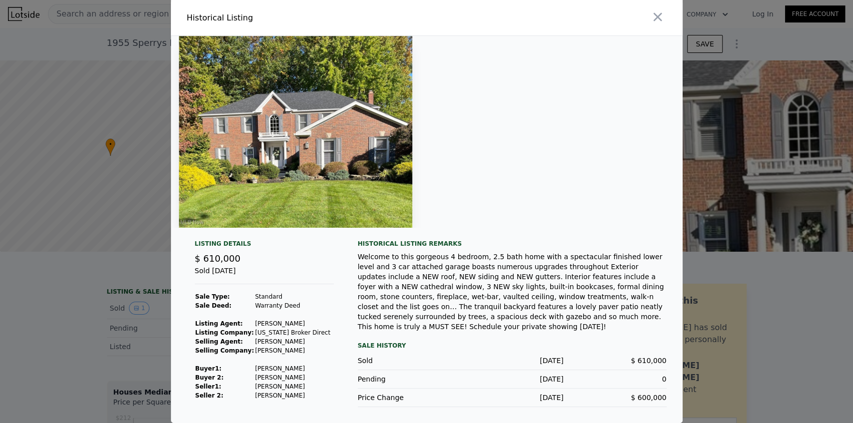 This screenshot has height=423, width=853. I want to click on div: 0, so click(615, 379).